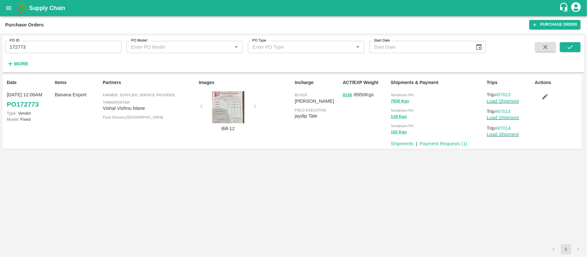 This screenshot has height=257, width=587. Describe the element at coordinates (13, 119) in the screenshot. I see `span: Model:` at that location.